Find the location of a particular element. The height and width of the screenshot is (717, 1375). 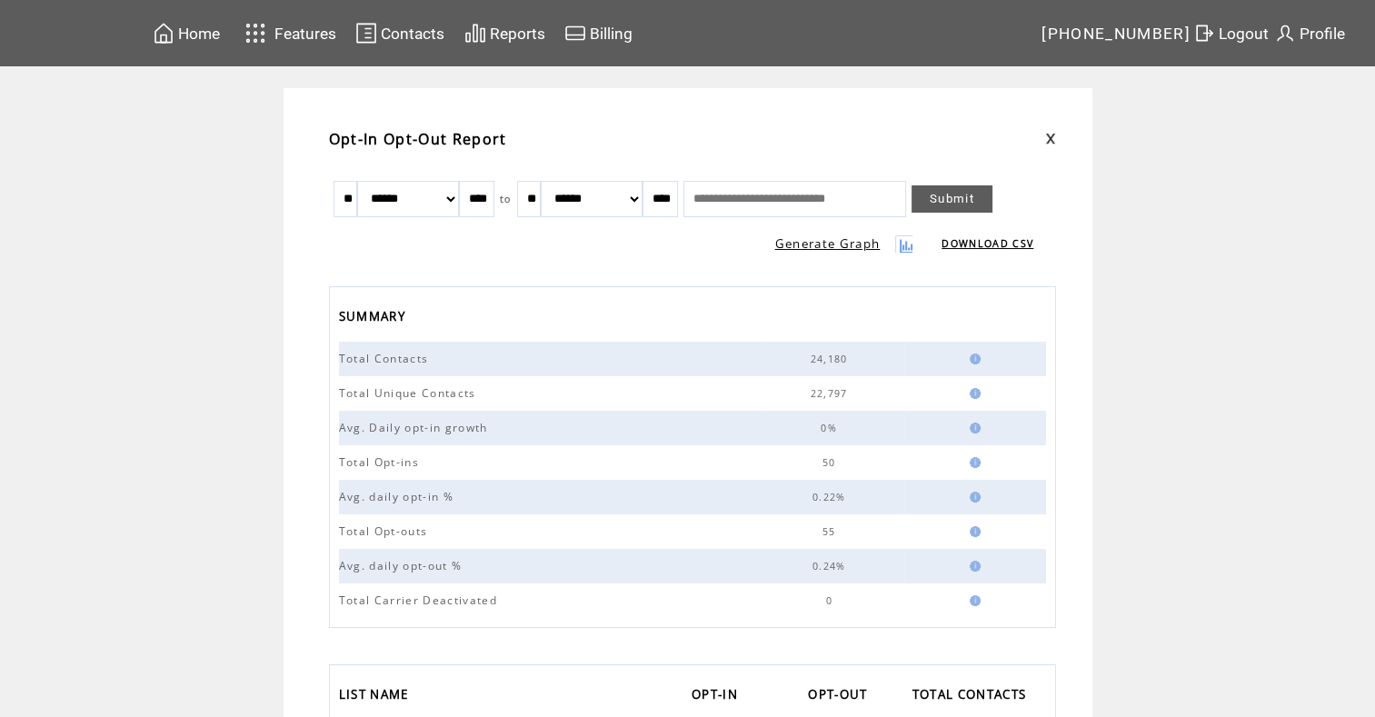

a: Home is located at coordinates (186, 33).